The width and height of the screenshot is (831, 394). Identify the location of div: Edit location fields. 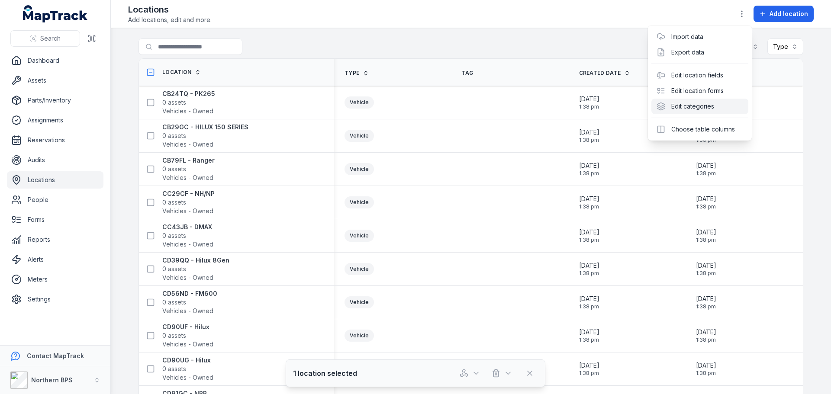
(700, 75).